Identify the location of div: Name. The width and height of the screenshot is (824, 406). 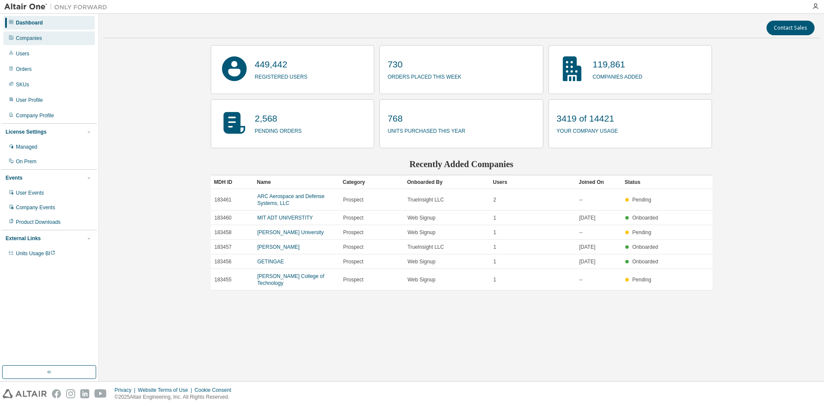
(297, 182).